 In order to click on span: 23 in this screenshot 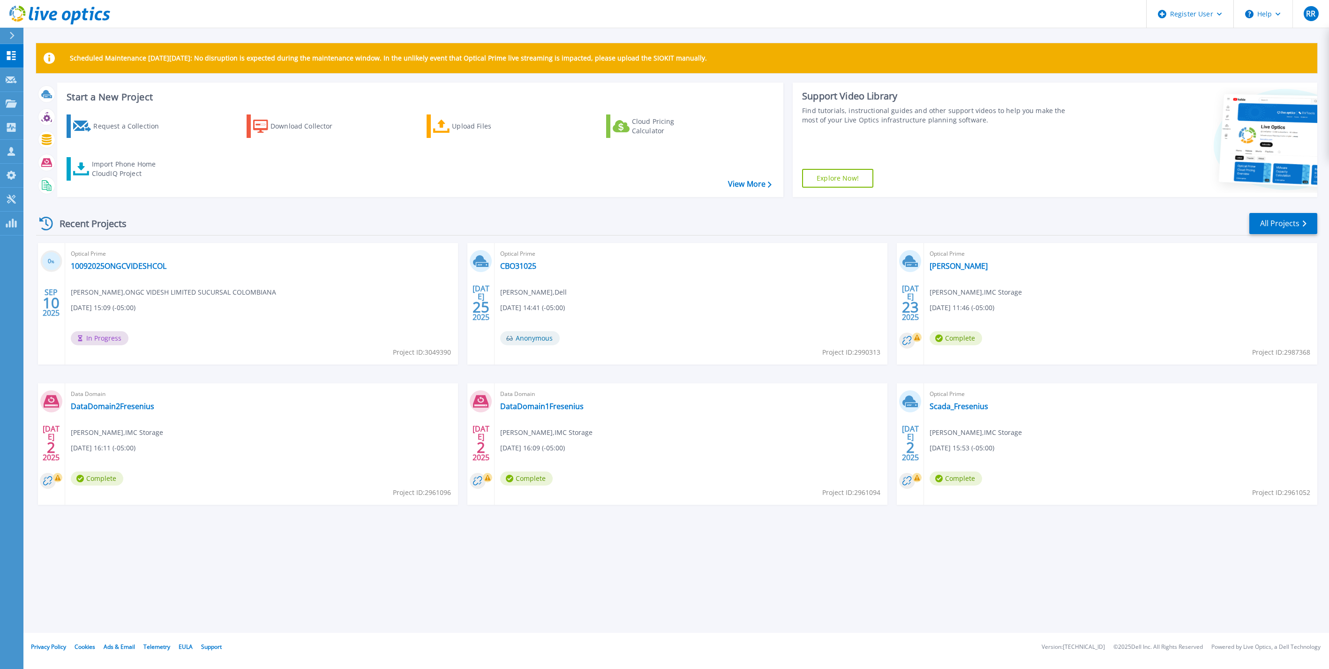, I will do `click(911, 307)`.